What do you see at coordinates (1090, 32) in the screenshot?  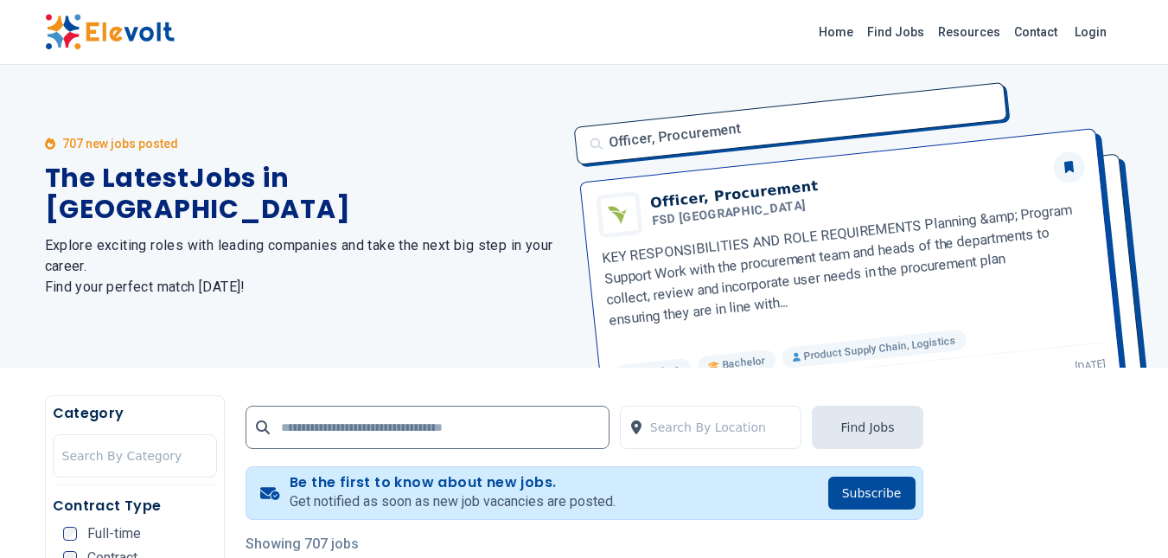 I see `a: Login` at bounding box center [1090, 32].